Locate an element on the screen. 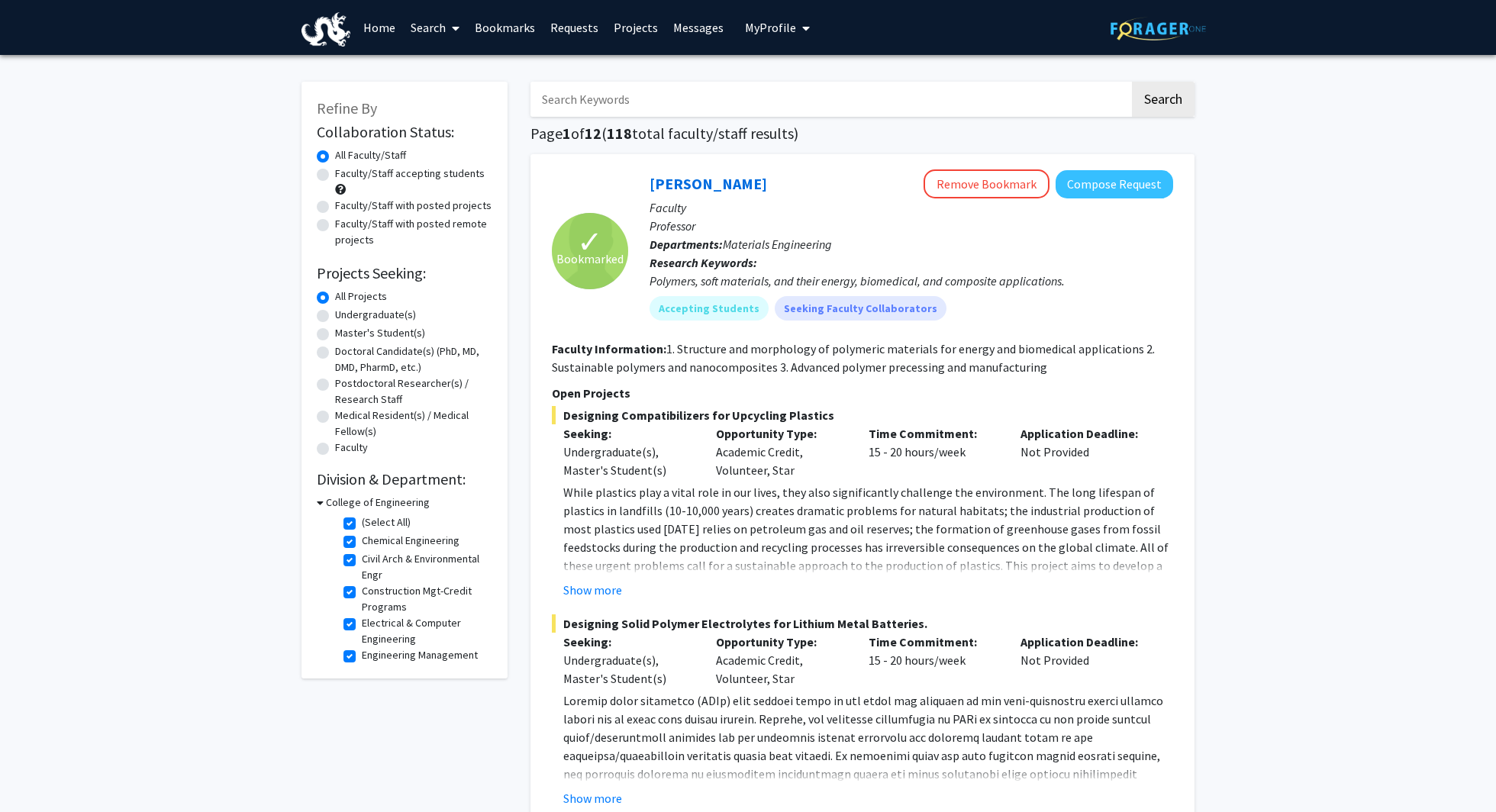 Image resolution: width=1496 pixels, height=812 pixels. button: Compose Request to Christopher Li is located at coordinates (1114, 184).